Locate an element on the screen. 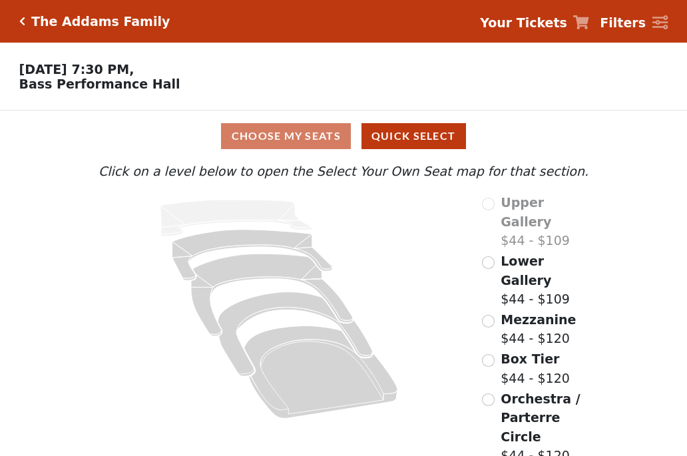 This screenshot has width=687, height=456. span: Upper Gallery is located at coordinates (526, 212).